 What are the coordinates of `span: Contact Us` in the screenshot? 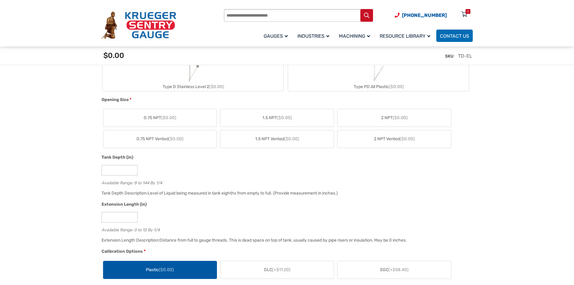 It's located at (454, 36).